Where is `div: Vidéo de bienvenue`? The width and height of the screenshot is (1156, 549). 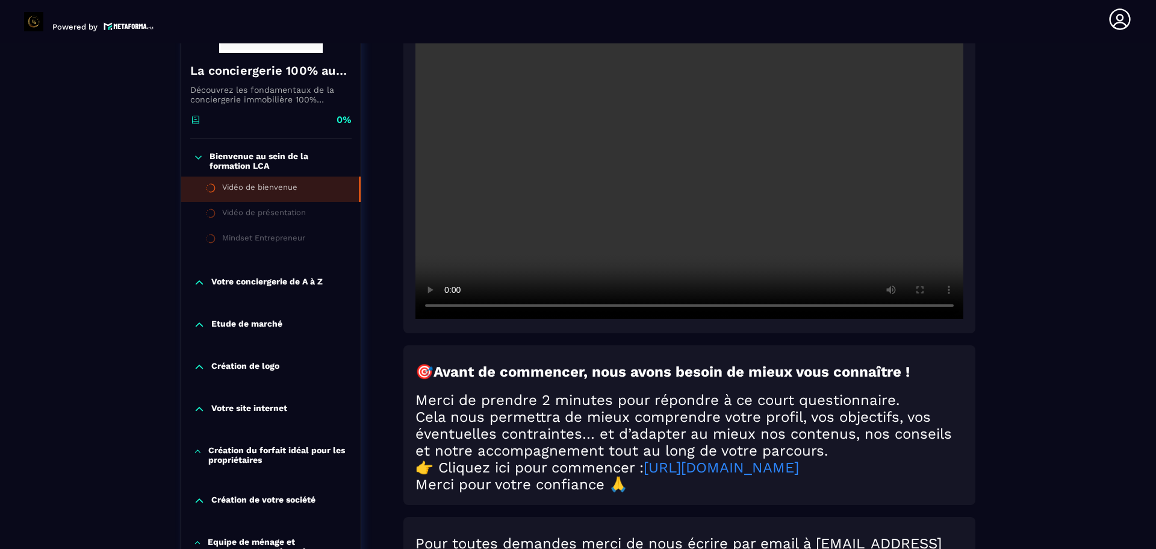 div: Vidéo de bienvenue is located at coordinates (260, 189).